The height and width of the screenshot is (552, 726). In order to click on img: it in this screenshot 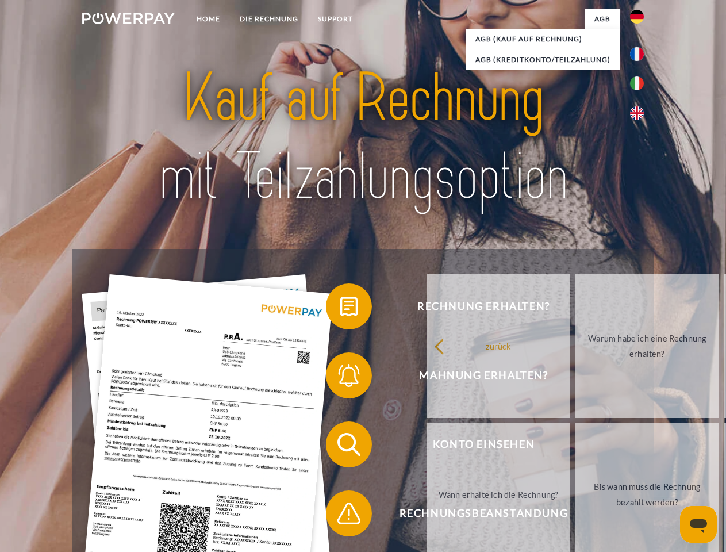, I will do `click(637, 83)`.